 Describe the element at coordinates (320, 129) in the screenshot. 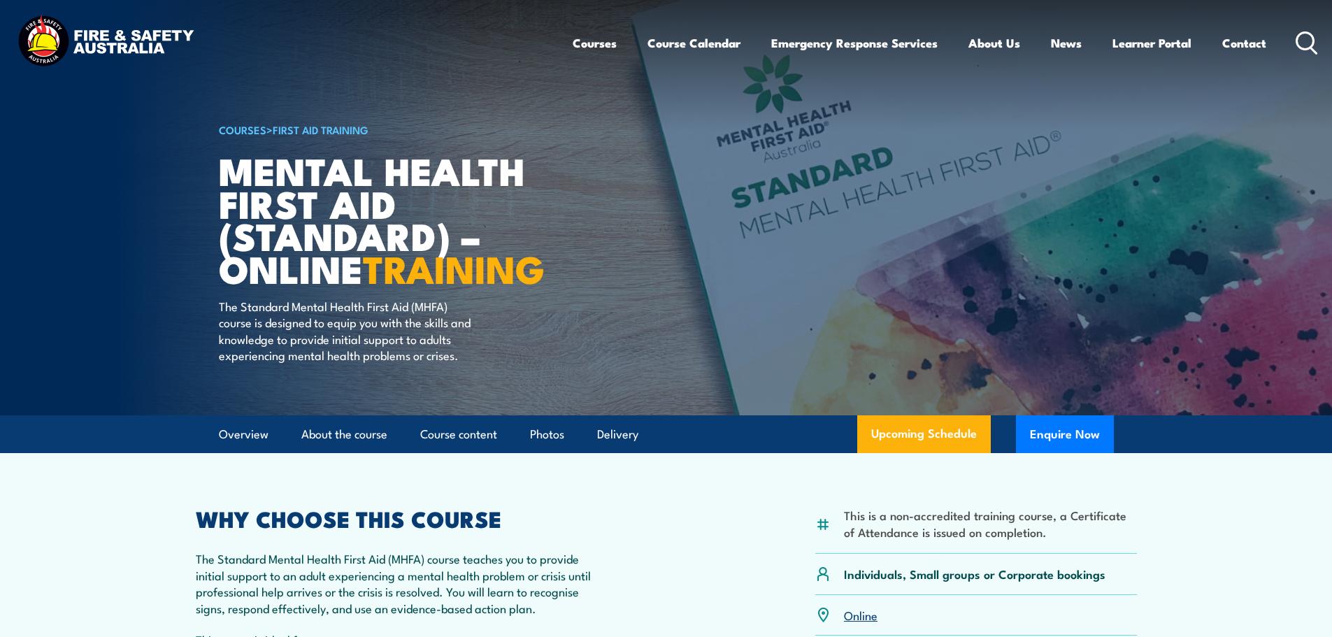

I see `a: First Aid Training` at that location.